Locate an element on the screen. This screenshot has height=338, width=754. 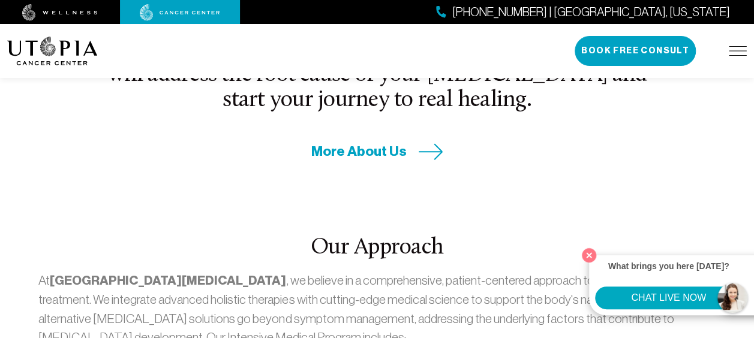
h2: Our Approach is located at coordinates (377, 248).